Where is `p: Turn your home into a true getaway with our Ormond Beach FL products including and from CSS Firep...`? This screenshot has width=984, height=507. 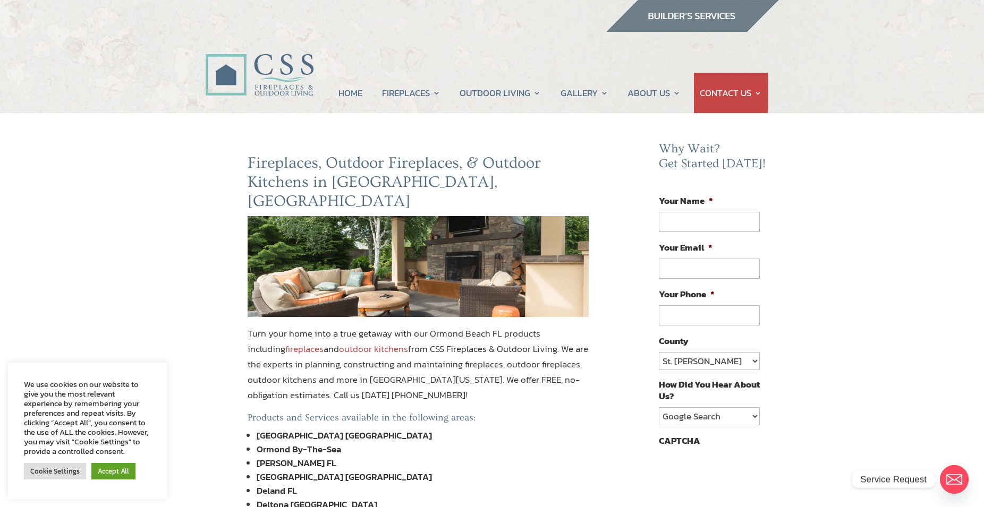 p: Turn your home into a true getaway with our Ormond Beach FL products including and from CSS Firep... is located at coordinates (418, 369).